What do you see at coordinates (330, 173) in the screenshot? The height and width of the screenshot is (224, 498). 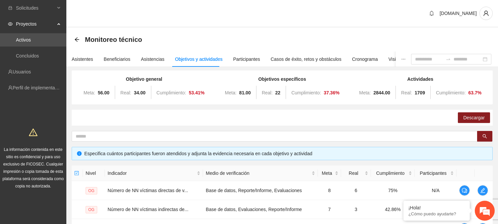 I see `th: Meta` at bounding box center [330, 173].